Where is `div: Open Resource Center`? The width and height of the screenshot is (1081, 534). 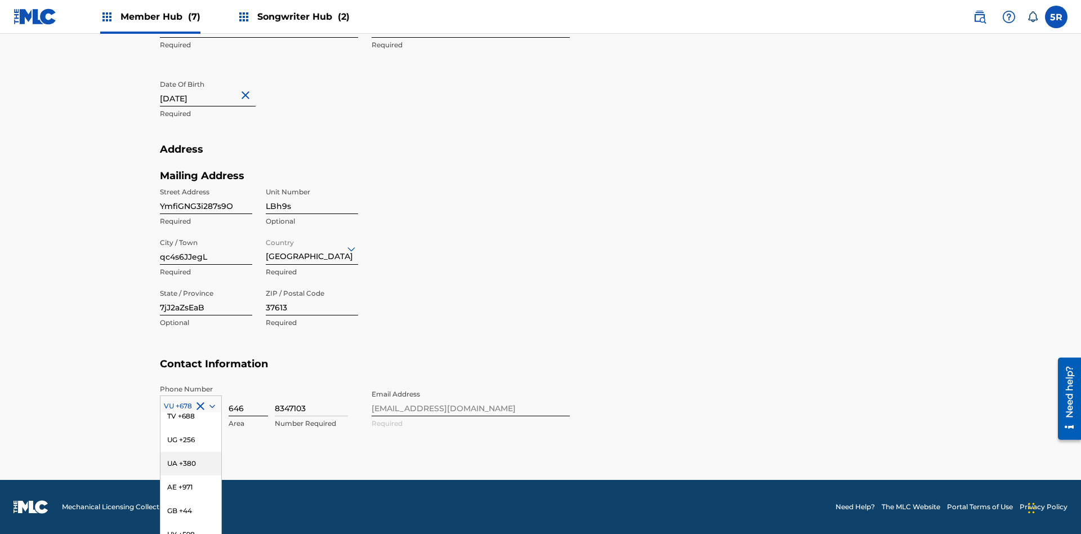
div: Open Resource Center is located at coordinates (20, 46).